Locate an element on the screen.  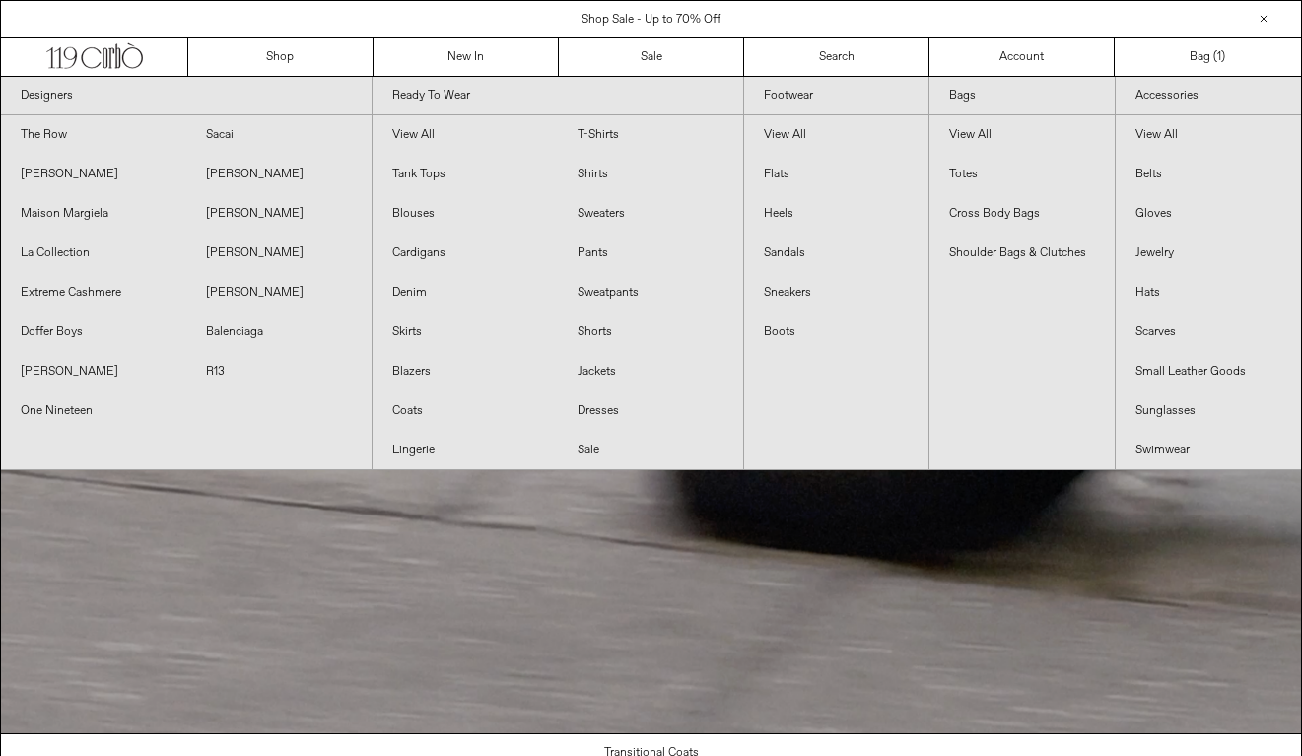
a: Lingerie is located at coordinates (465, 450).